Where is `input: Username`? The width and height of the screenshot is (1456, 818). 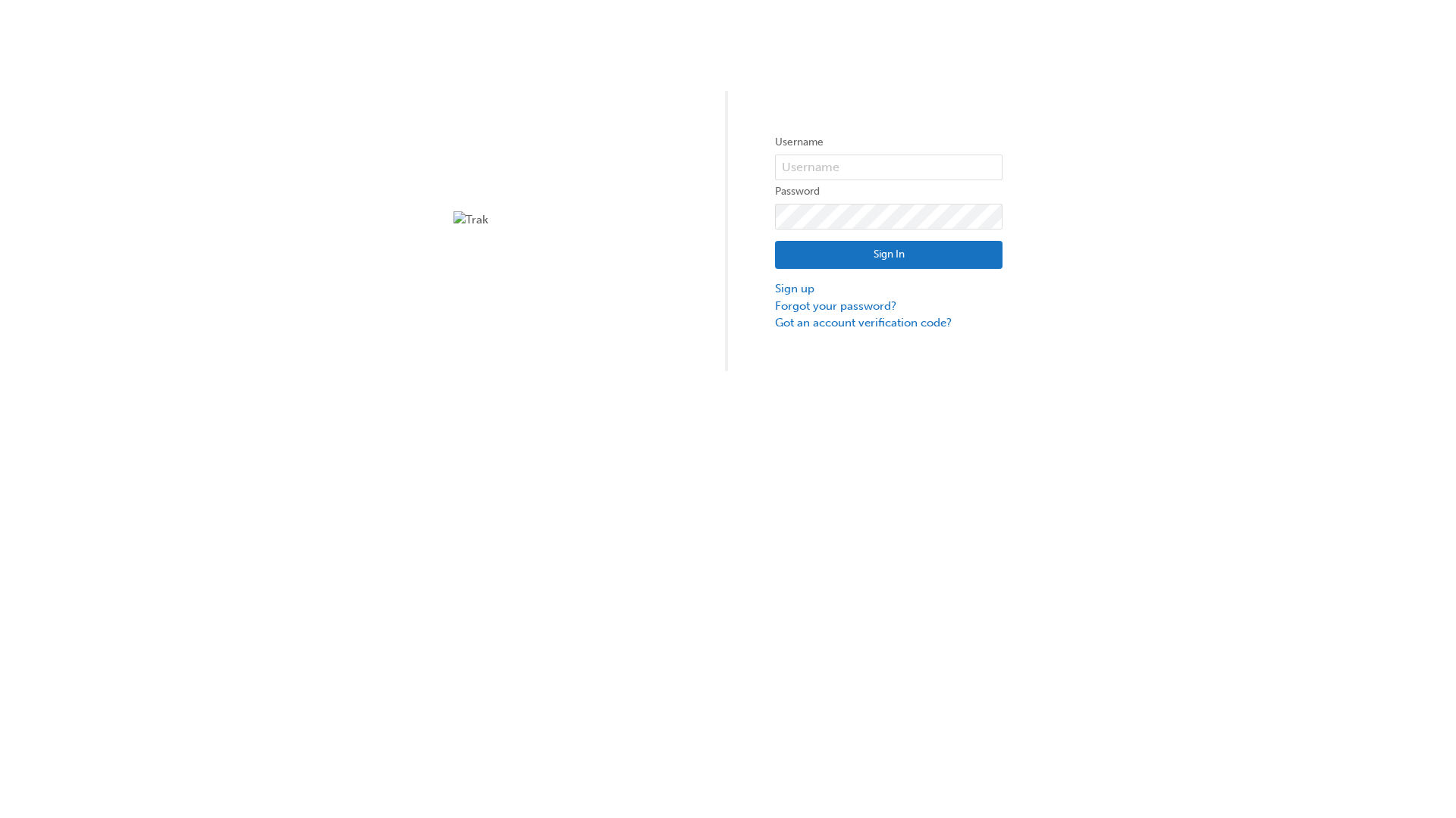
input: Username is located at coordinates (889, 167).